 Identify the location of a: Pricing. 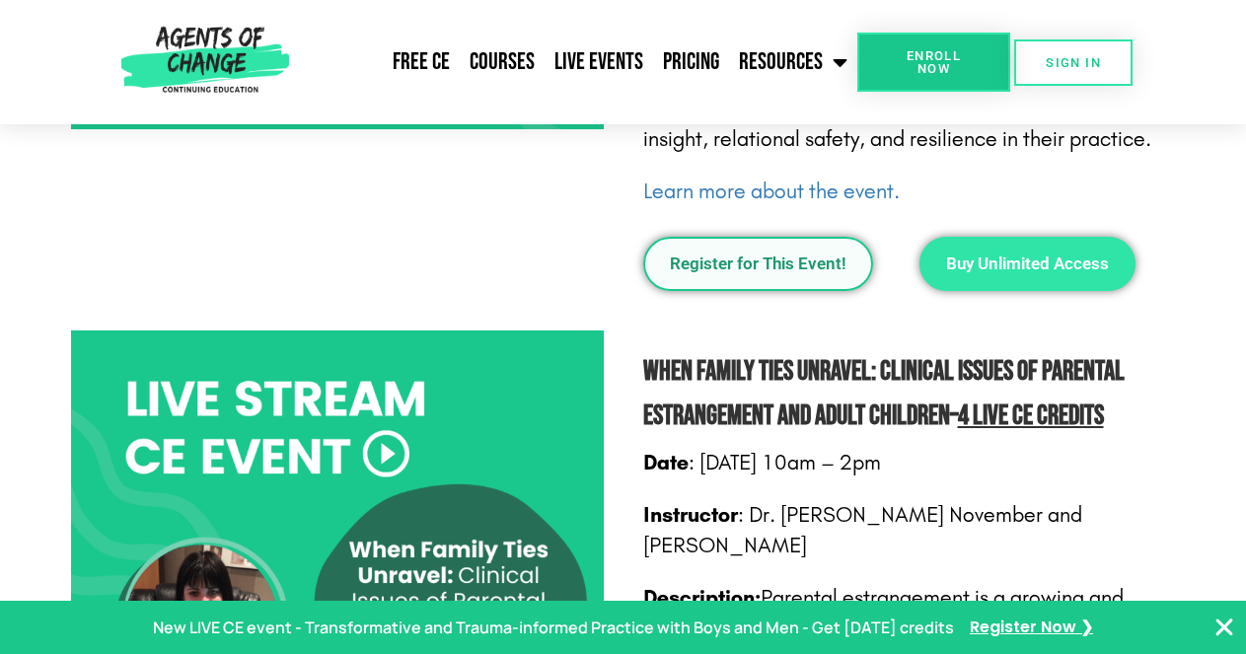
(691, 62).